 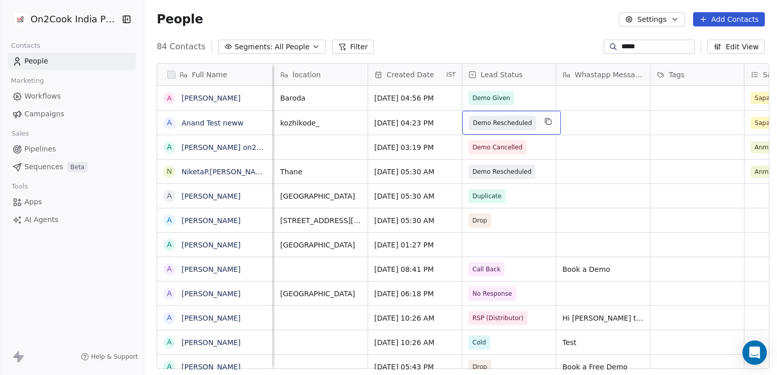 What do you see at coordinates (77, 167) in the screenshot?
I see `span: Beta` at bounding box center [77, 167].